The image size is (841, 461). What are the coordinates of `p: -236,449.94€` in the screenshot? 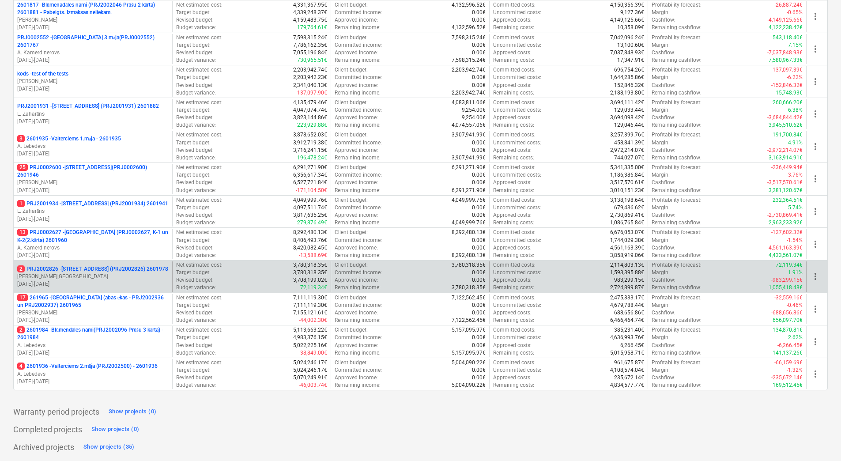 It's located at (786, 167).